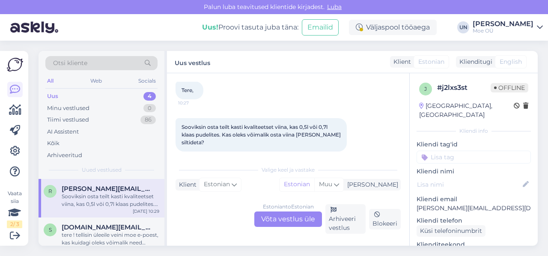  I want to click on span: Tere,, so click(187, 90).